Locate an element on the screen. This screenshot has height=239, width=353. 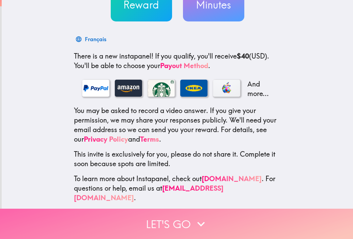
p: You may be asked to record a video answer. If you give your permission, we may share your respons... is located at coordinates (178, 125).